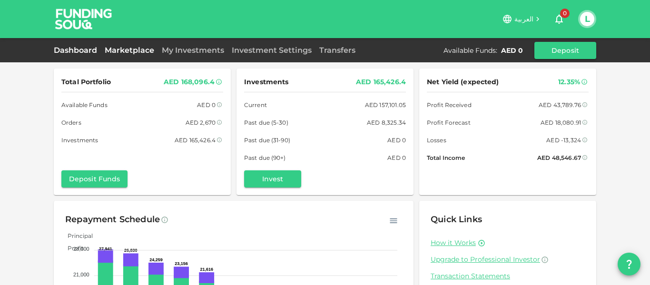 Image resolution: width=650 pixels, height=285 pixels. I want to click on span: Past due (5-30), so click(266, 122).